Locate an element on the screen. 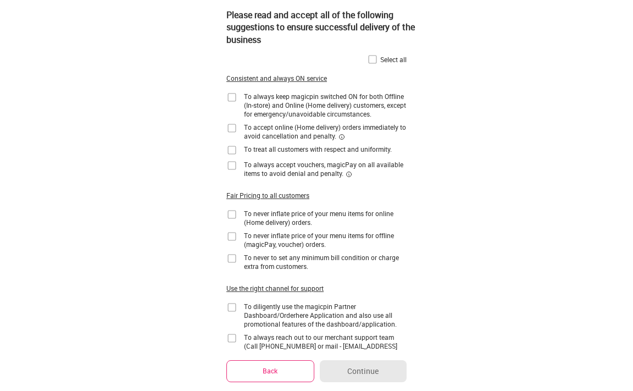 This screenshot has width=633, height=391. div: Select all is located at coordinates (394, 59).